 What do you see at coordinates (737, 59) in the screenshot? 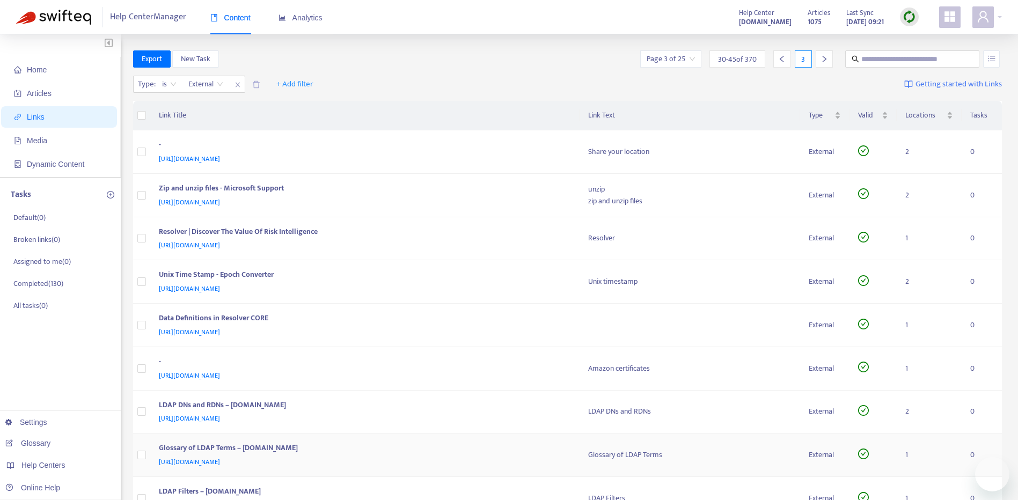
I see `span: 30 - 45 of 370` at bounding box center [737, 59].